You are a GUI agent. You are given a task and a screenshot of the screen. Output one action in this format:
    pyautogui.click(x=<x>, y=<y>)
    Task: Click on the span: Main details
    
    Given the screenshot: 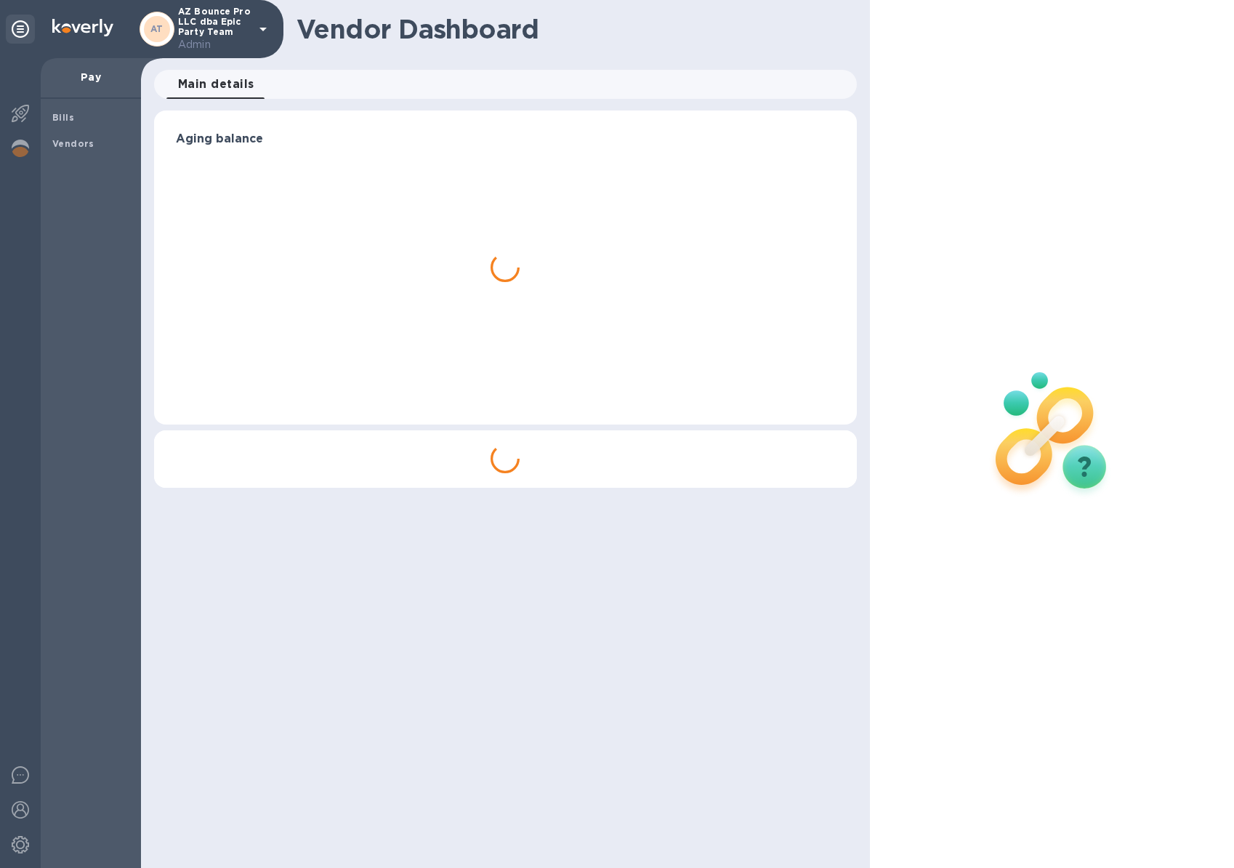 What is the action you would take?
    pyautogui.click(x=216, y=84)
    